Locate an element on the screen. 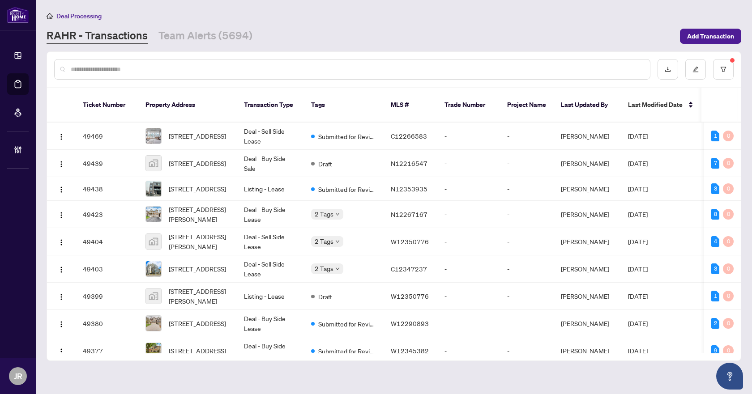 This screenshot has width=752, height=394. span: Draft is located at coordinates (325, 297).